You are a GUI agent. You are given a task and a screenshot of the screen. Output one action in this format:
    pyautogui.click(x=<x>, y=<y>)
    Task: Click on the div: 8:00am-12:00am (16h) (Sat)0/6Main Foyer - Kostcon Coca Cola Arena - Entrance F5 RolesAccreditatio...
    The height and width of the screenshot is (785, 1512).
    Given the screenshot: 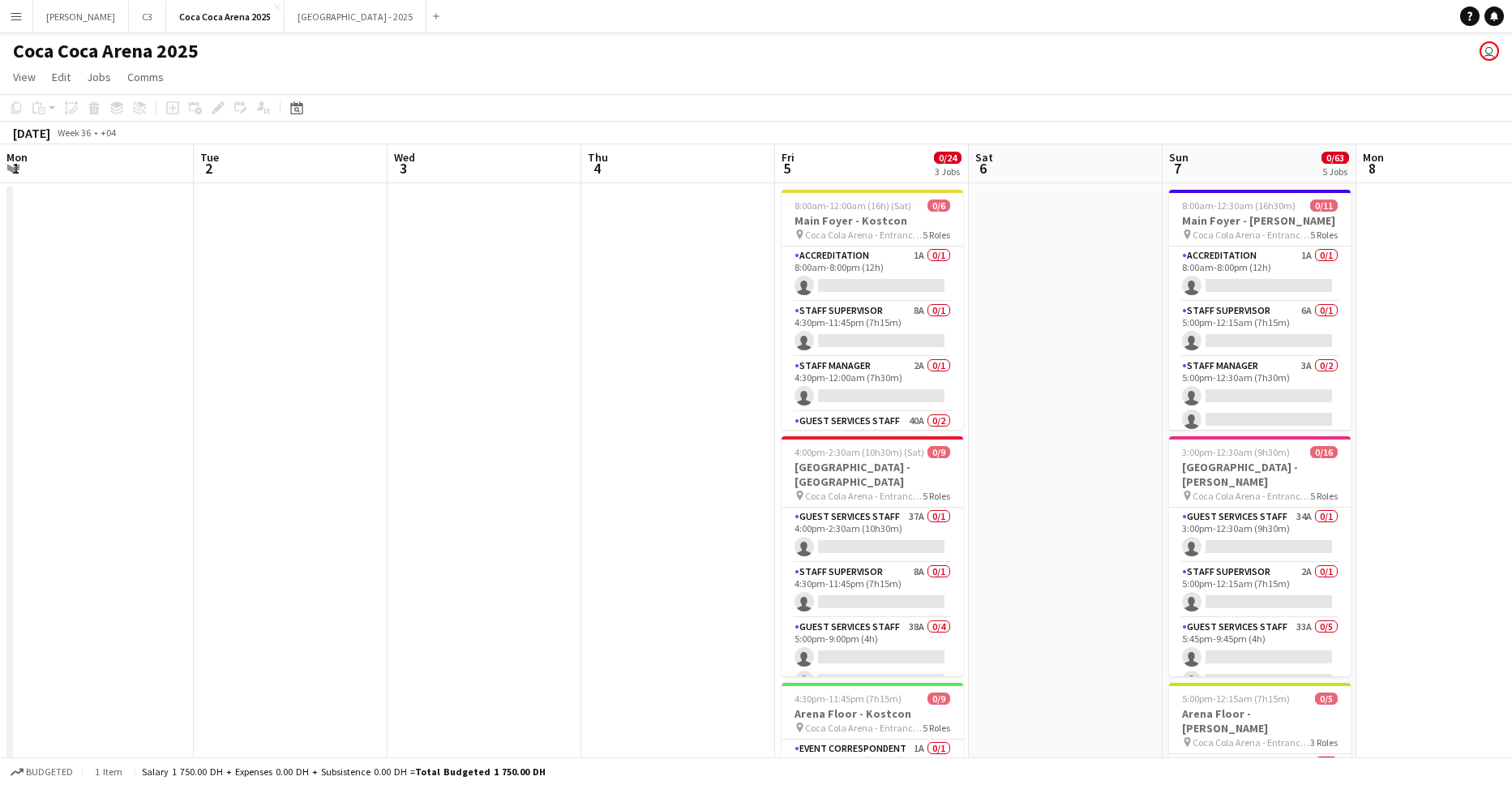 What is the action you would take?
    pyautogui.click(x=872, y=310)
    